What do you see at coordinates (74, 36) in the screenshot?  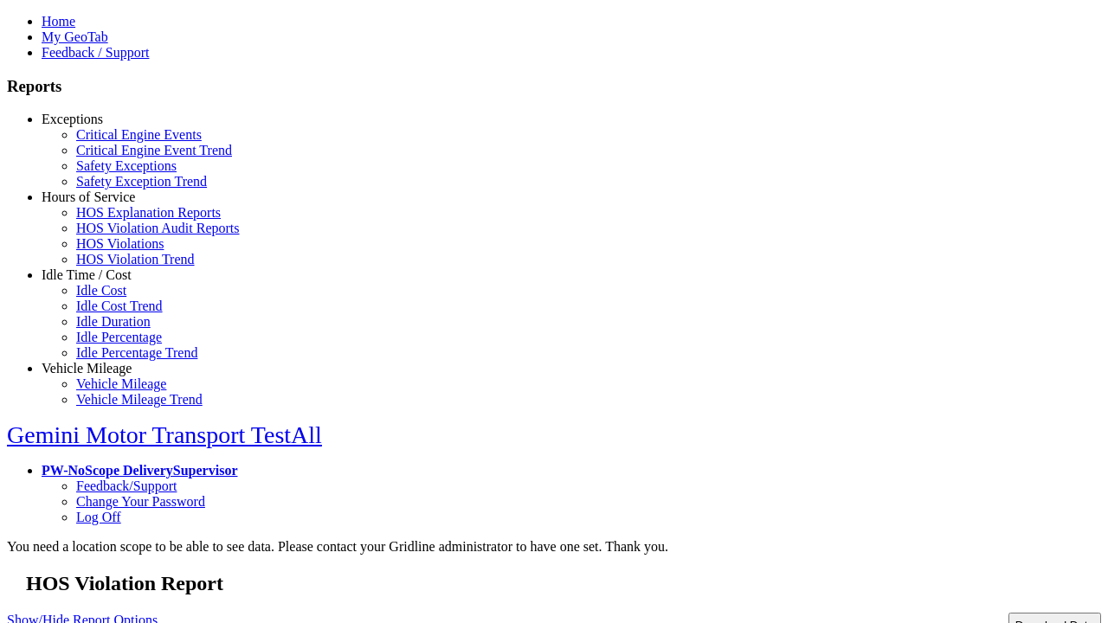 I see `a: My GeoTab` at bounding box center [74, 36].